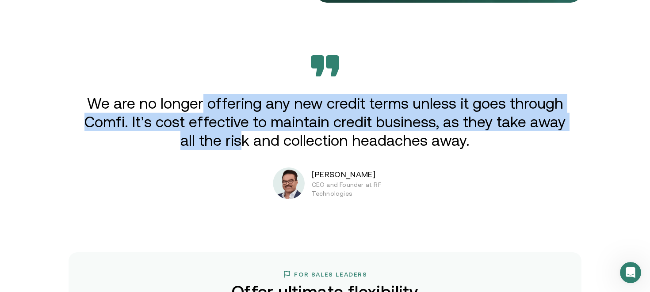 The image size is (650, 292). Describe the element at coordinates (287, 274) in the screenshot. I see `img: flag` at that location.